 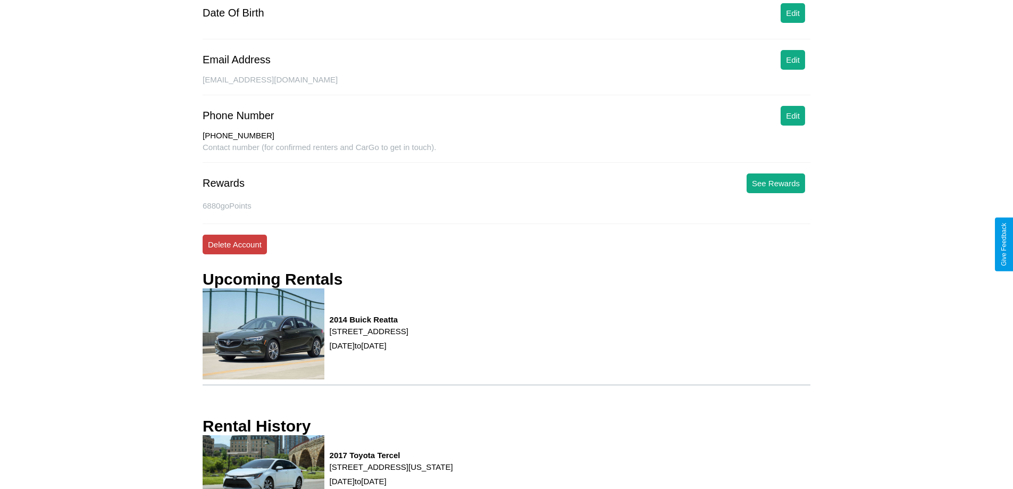 I want to click on button: See Rewards, so click(x=776, y=183).